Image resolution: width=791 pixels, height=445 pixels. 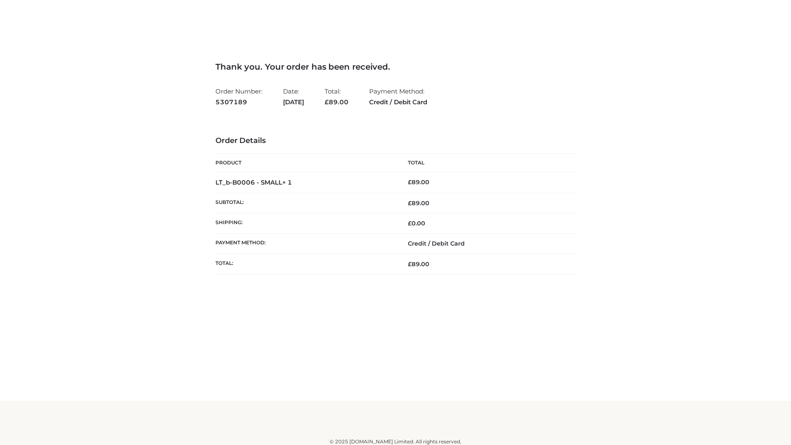 What do you see at coordinates (254, 182) in the screenshot?
I see `strong: LT_b-B0006 - SMALL` at bounding box center [254, 182].